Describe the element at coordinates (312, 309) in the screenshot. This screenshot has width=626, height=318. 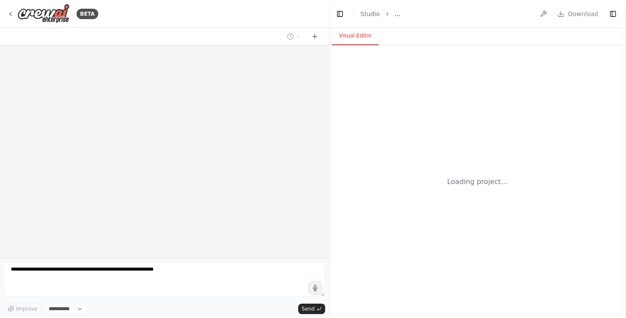
I see `button: Send` at that location.